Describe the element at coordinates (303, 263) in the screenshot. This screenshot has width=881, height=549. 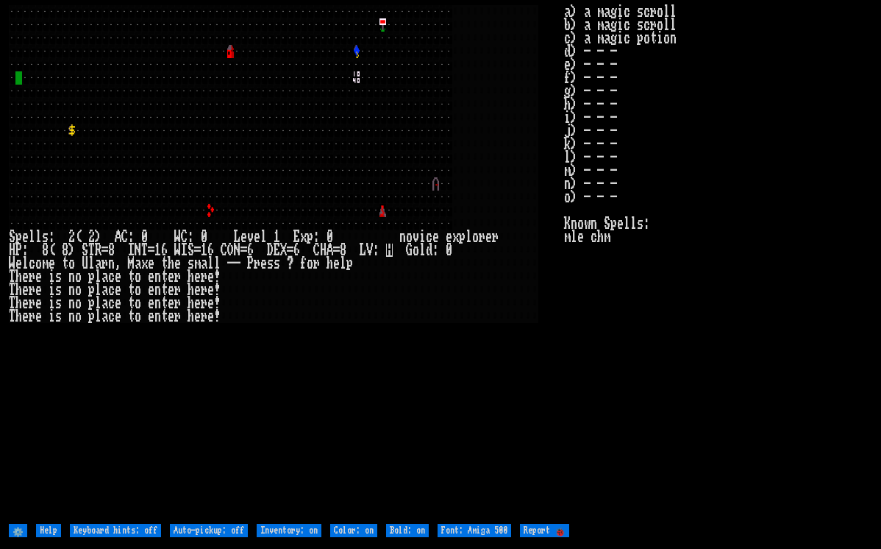
I see `div: f` at that location.